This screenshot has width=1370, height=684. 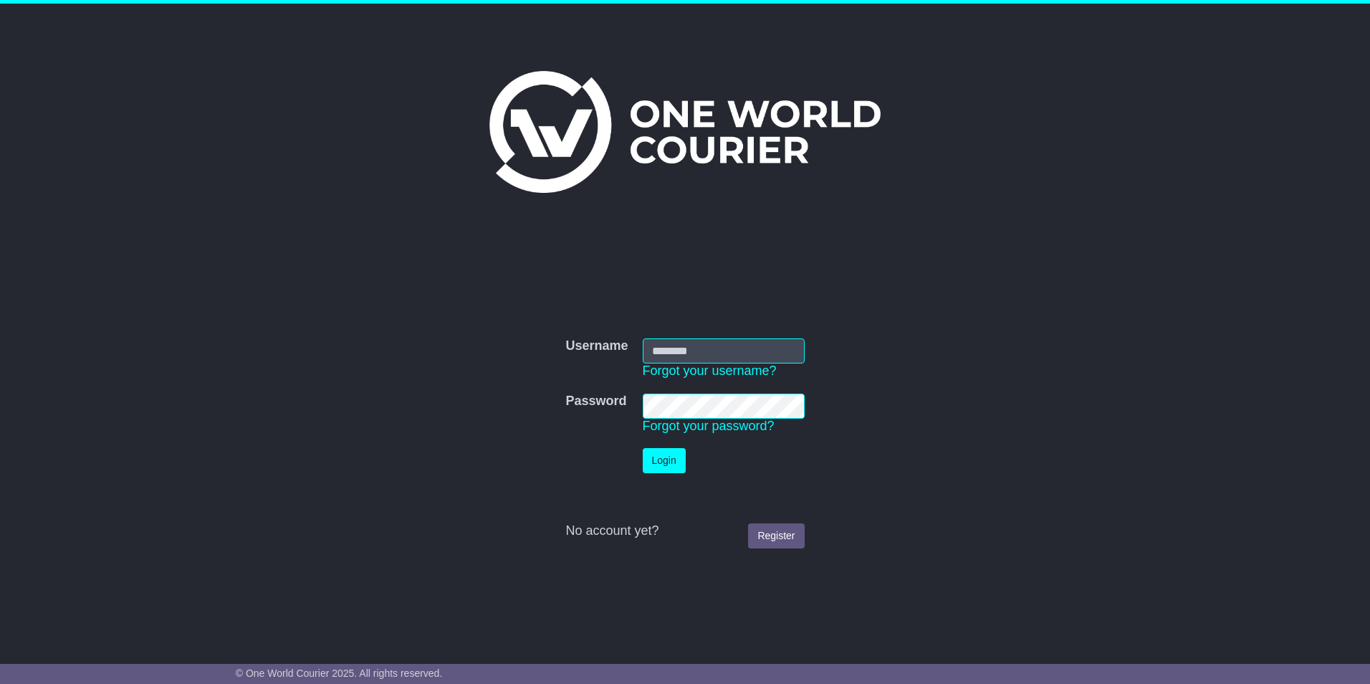 What do you see at coordinates (685, 132) in the screenshot?
I see `img: One World` at bounding box center [685, 132].